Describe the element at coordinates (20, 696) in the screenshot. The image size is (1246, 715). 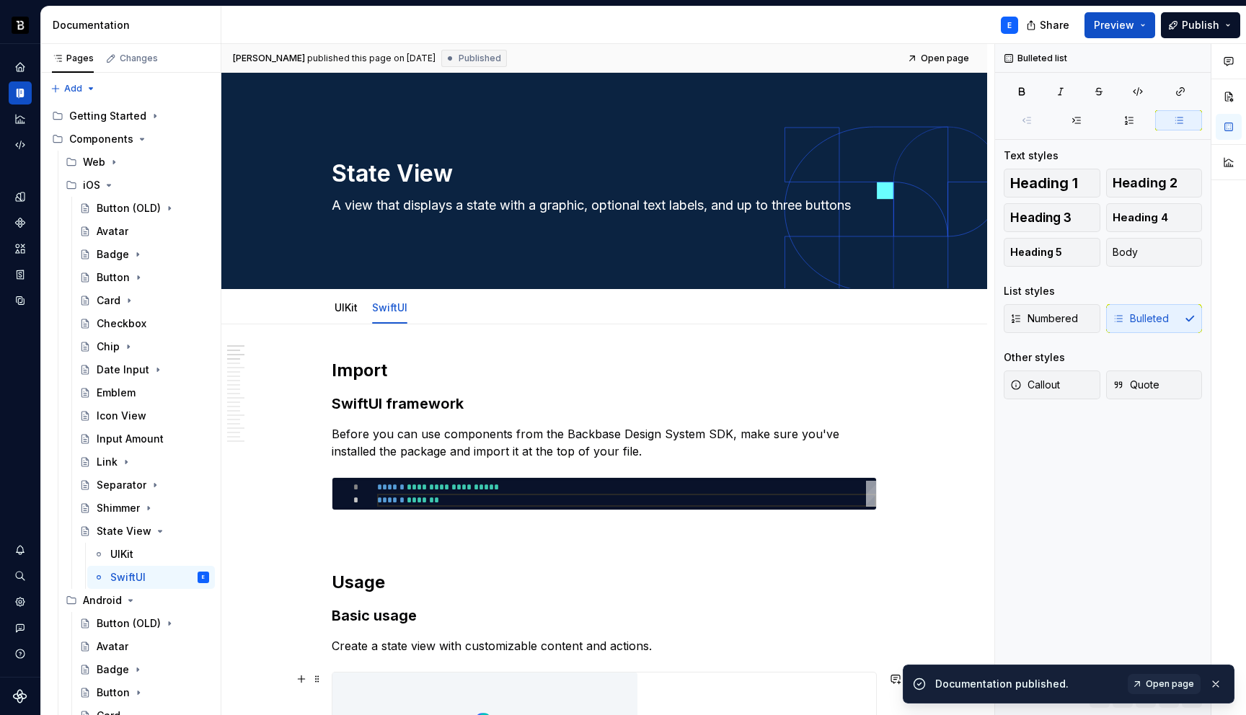
I see `svg: Supernova Logo` at that location.